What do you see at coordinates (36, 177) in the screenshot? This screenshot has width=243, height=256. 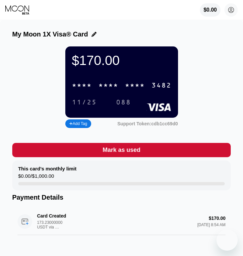 I see `div: $0.00 / $1,000.00` at bounding box center [36, 177].